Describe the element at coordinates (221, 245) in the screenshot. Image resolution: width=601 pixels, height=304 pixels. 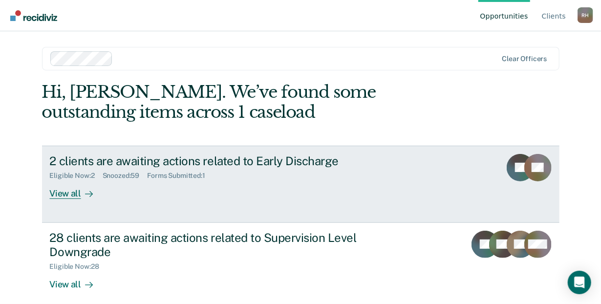
I see `div: 28 clients are awaiting actions related to Supervision Level Downgrade` at that location.